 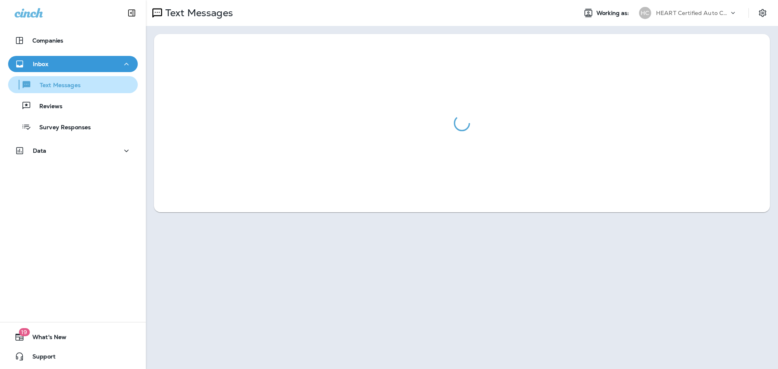 I want to click on p: Companies, so click(x=48, y=41).